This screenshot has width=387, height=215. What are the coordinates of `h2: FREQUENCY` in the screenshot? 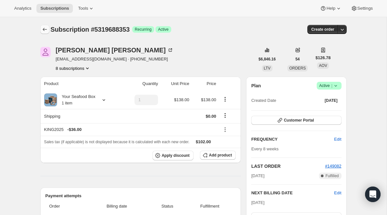 It's located at (293, 139).